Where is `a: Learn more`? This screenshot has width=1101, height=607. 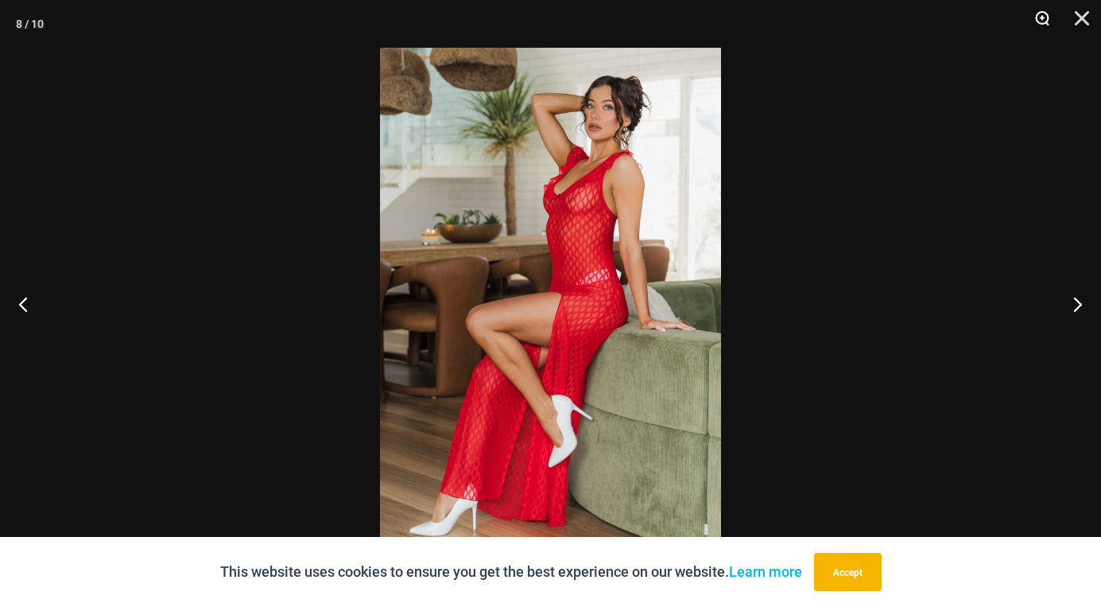
a: Learn more is located at coordinates (766, 571).